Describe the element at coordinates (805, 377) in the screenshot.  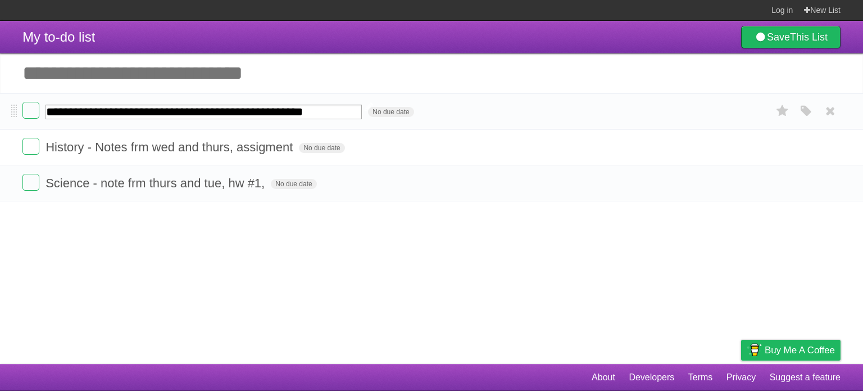
I see `a: Suggest a feature` at that location.